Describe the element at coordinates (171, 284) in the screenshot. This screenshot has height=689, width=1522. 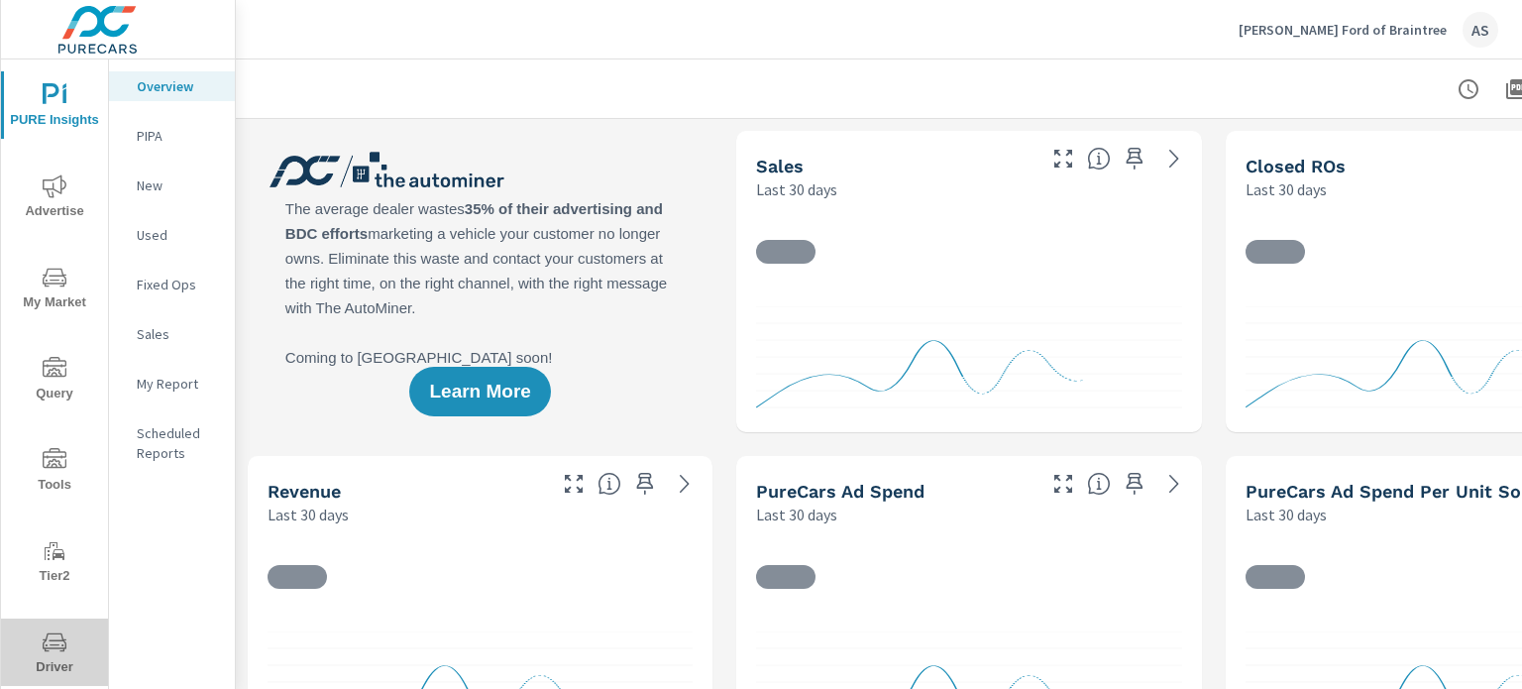
I see `div: Fixed Ops` at that location.